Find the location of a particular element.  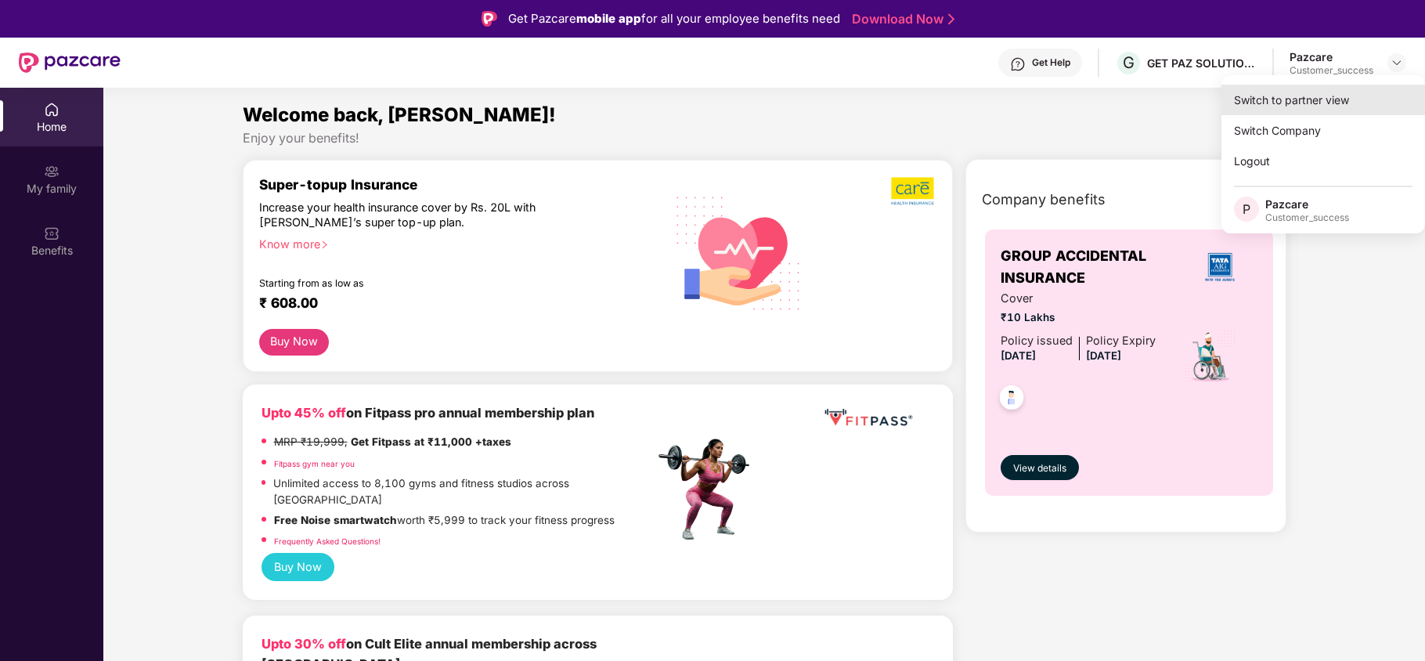

div: Logout is located at coordinates (1324, 161).